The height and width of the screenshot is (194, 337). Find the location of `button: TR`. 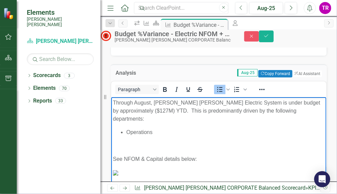

button: TR is located at coordinates (325, 8).